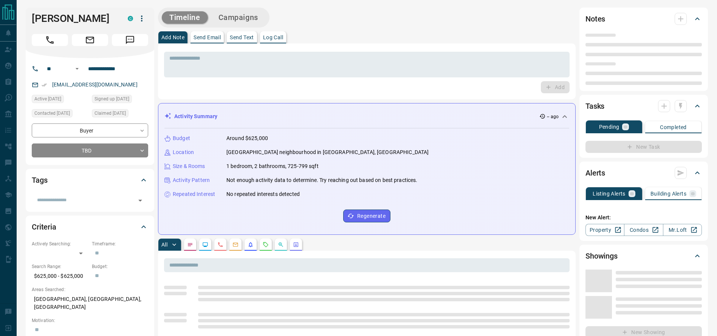  What do you see at coordinates (644, 173) in the screenshot?
I see `div: Alerts` at bounding box center [644, 173].